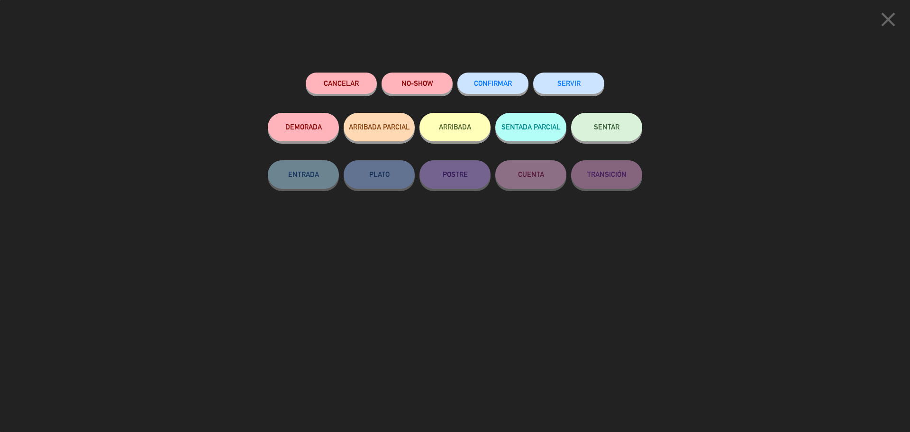 This screenshot has height=432, width=910. What do you see at coordinates (607, 174) in the screenshot?
I see `button: TRANSICIÓN` at bounding box center [607, 174].